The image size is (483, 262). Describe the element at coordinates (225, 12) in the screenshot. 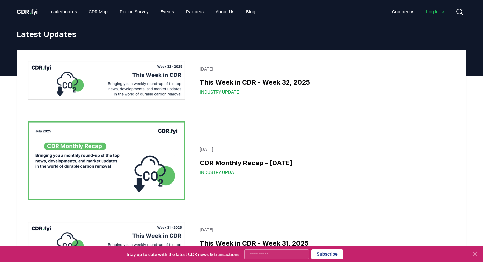

I see `a: About Us` at that location.